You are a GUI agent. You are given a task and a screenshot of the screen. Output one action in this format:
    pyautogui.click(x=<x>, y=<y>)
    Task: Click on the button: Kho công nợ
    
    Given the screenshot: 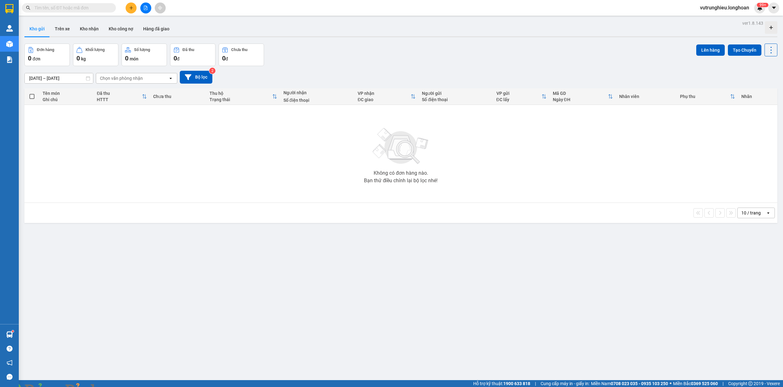 What is the action you would take?
    pyautogui.click(x=121, y=29)
    